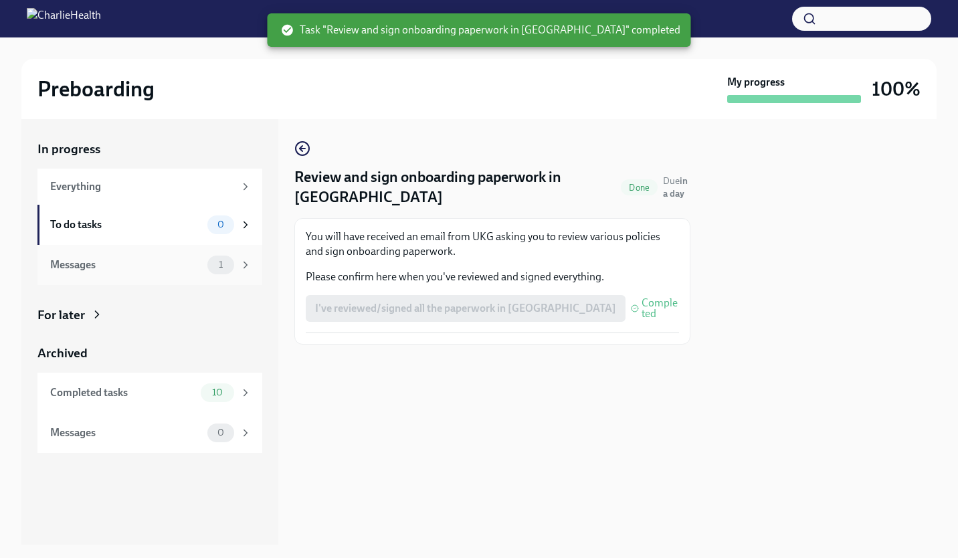 The width and height of the screenshot is (958, 558). I want to click on span: Completed, so click(660, 308).